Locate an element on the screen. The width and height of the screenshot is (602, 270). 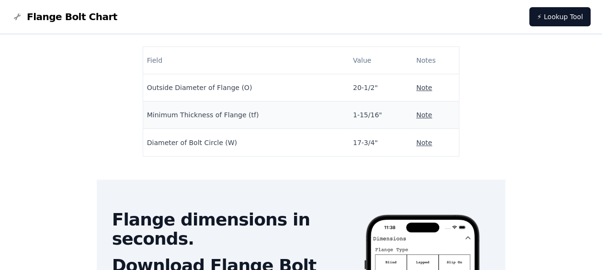
td: 20-1/2" is located at coordinates (381, 88).